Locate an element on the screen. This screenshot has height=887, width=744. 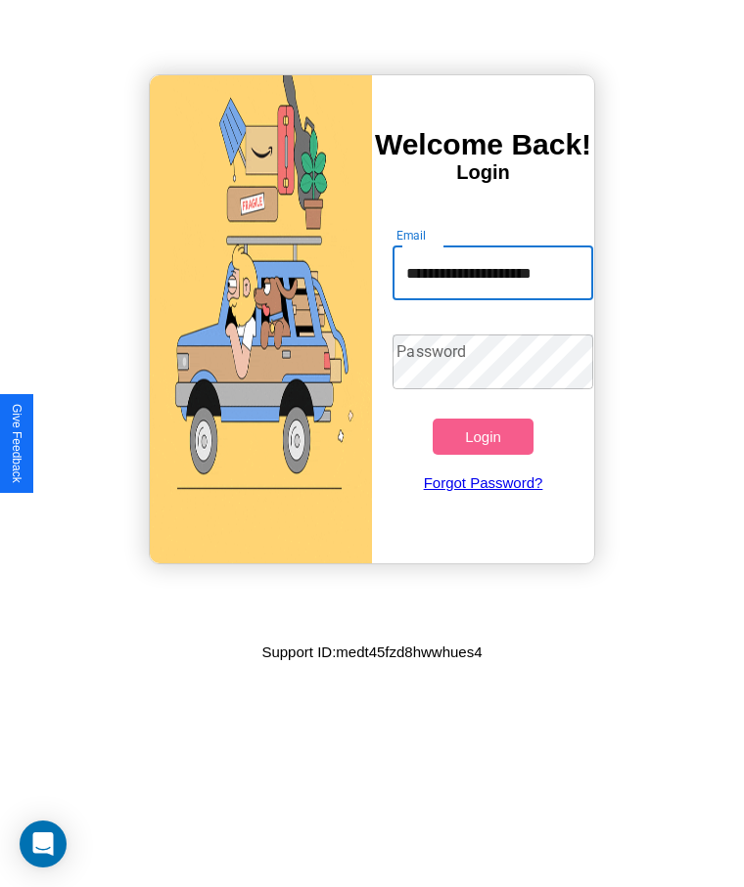
h4: Login is located at coordinates (482, 172).